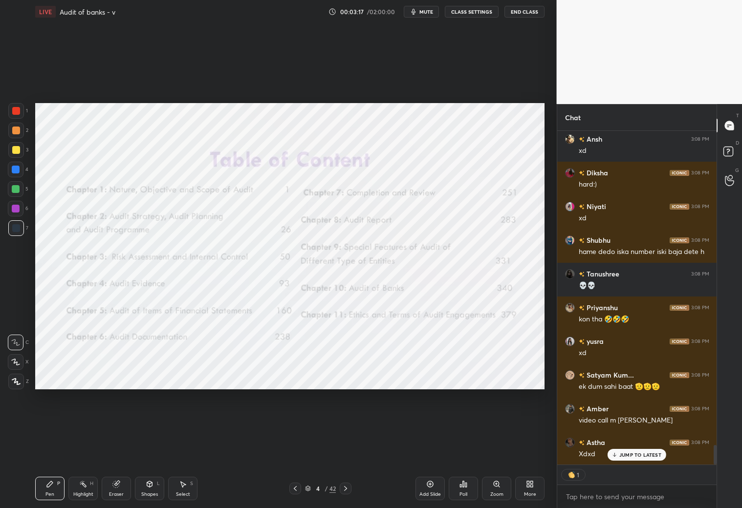 This screenshot has width=742, height=508. I want to click on div: C, so click(18, 343).